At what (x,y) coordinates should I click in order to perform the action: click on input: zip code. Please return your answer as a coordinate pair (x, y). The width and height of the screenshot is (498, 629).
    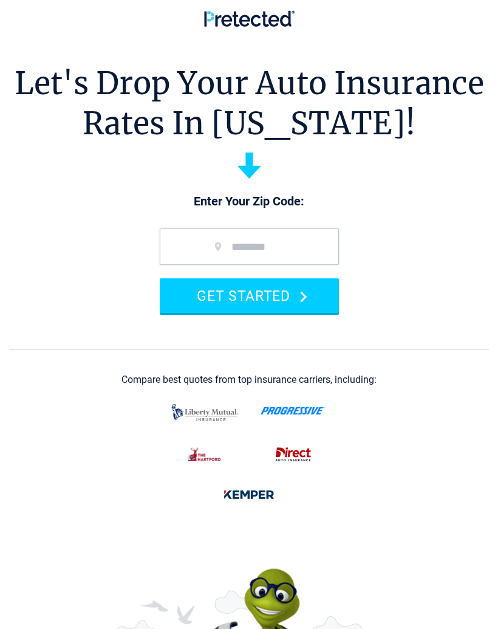
    Looking at the image, I should click on (249, 247).